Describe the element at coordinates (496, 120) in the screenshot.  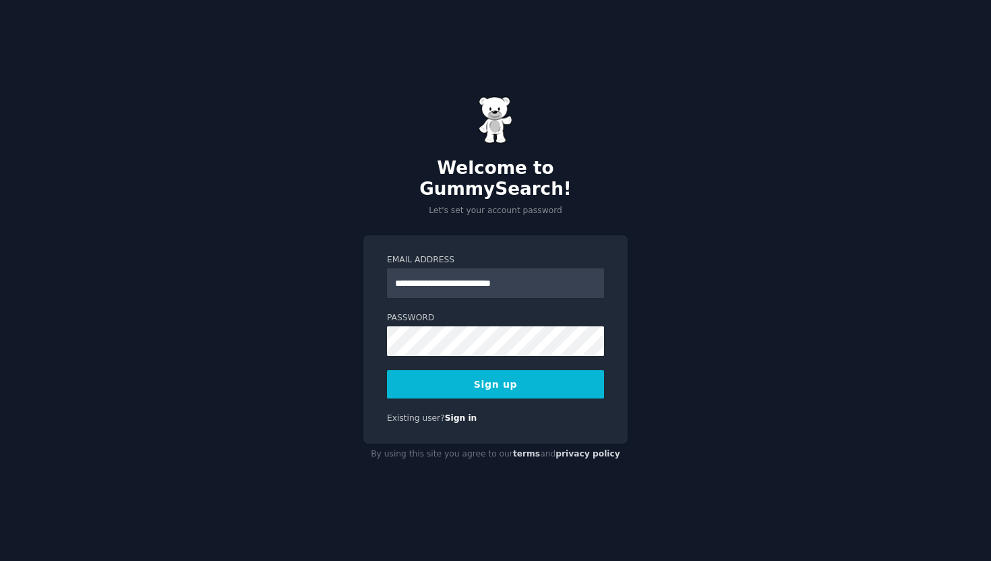
I see `img: Gummy Bear` at that location.